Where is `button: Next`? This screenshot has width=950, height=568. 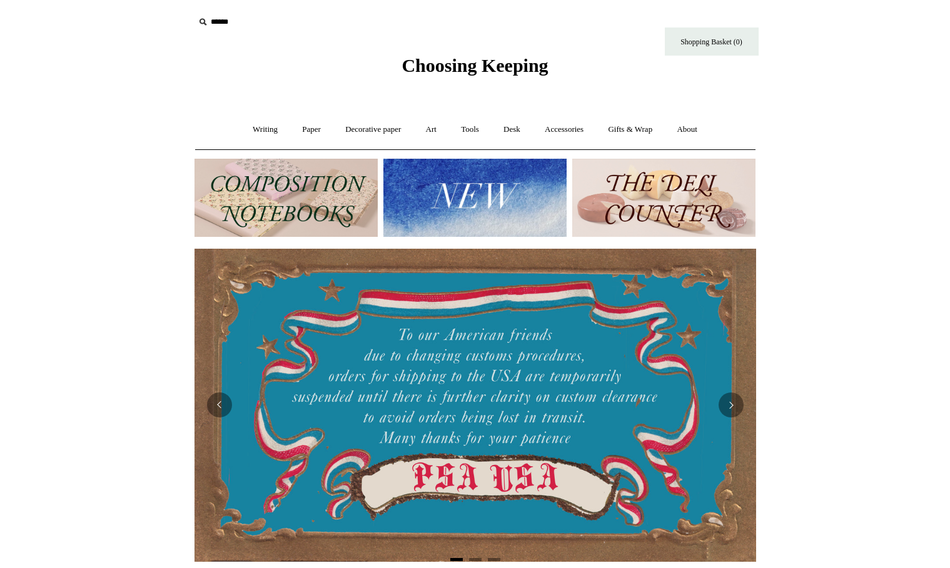 button: Next is located at coordinates (731, 405).